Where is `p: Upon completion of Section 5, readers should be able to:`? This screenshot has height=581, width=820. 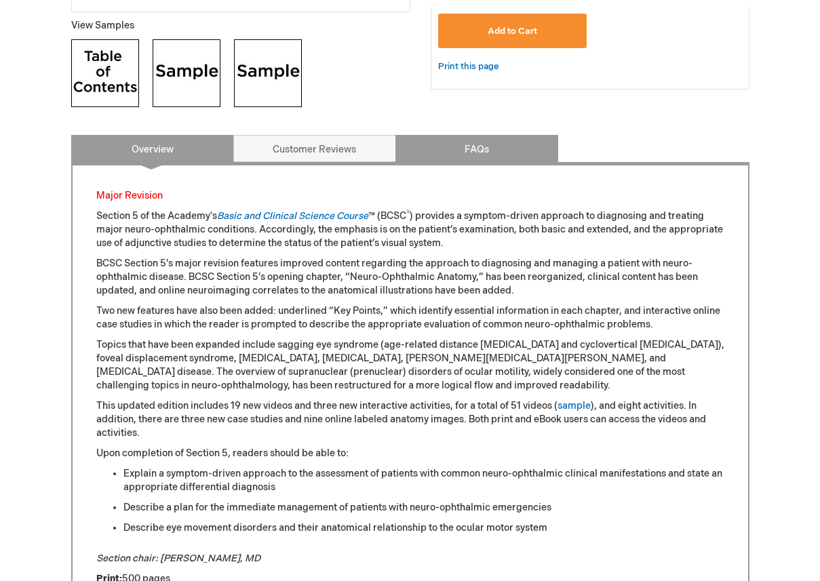 p: Upon completion of Section 5, readers should be able to: is located at coordinates (410, 453).